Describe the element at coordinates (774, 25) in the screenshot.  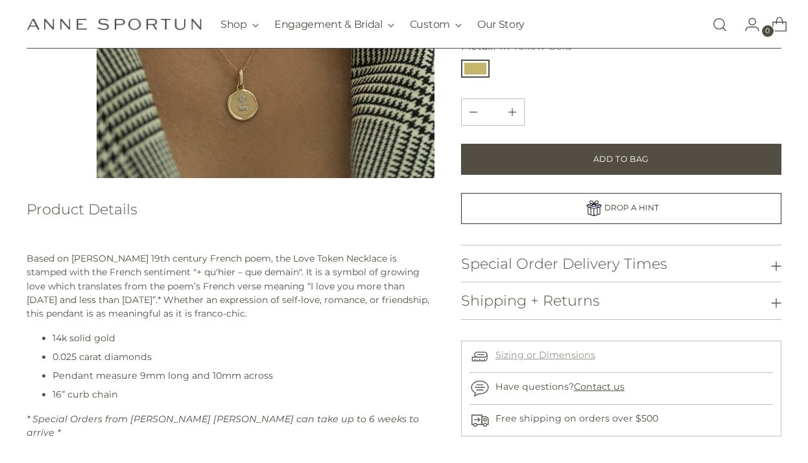
I see `a: Open cart modal` at that location.